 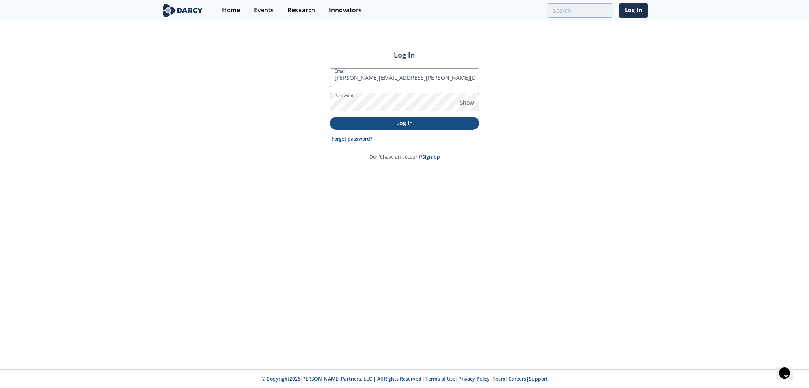 What do you see at coordinates (474, 379) in the screenshot?
I see `a: Privacy Policy` at bounding box center [474, 379].